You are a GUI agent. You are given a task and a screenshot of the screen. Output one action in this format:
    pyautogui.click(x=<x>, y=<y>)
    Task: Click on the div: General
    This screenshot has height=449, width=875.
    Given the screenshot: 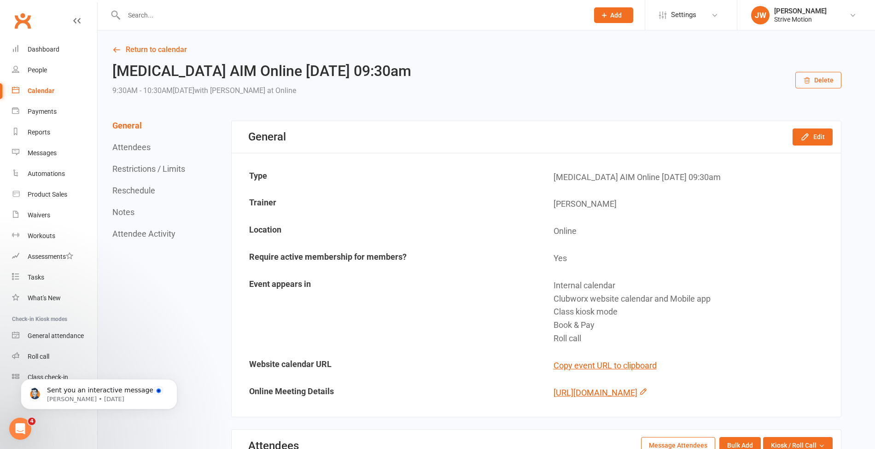 What is the action you would take?
    pyautogui.click(x=267, y=137)
    